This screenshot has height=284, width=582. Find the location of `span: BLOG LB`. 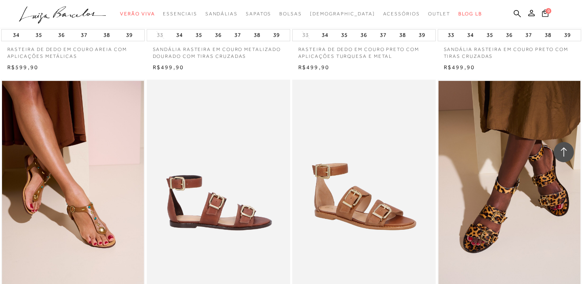

span: BLOG LB is located at coordinates (470, 14).